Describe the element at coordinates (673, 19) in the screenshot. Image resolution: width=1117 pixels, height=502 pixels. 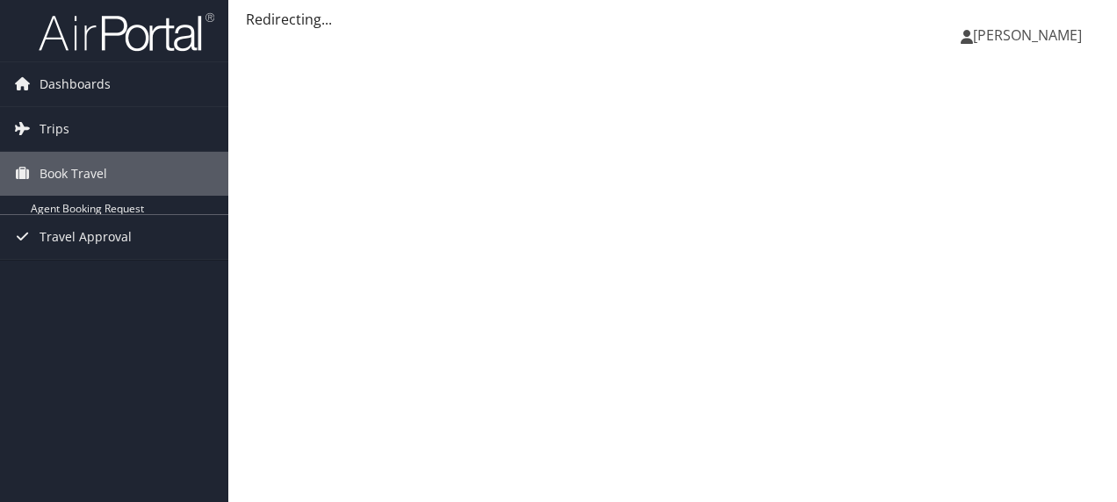
I see `div: Redirecting...` at that location.